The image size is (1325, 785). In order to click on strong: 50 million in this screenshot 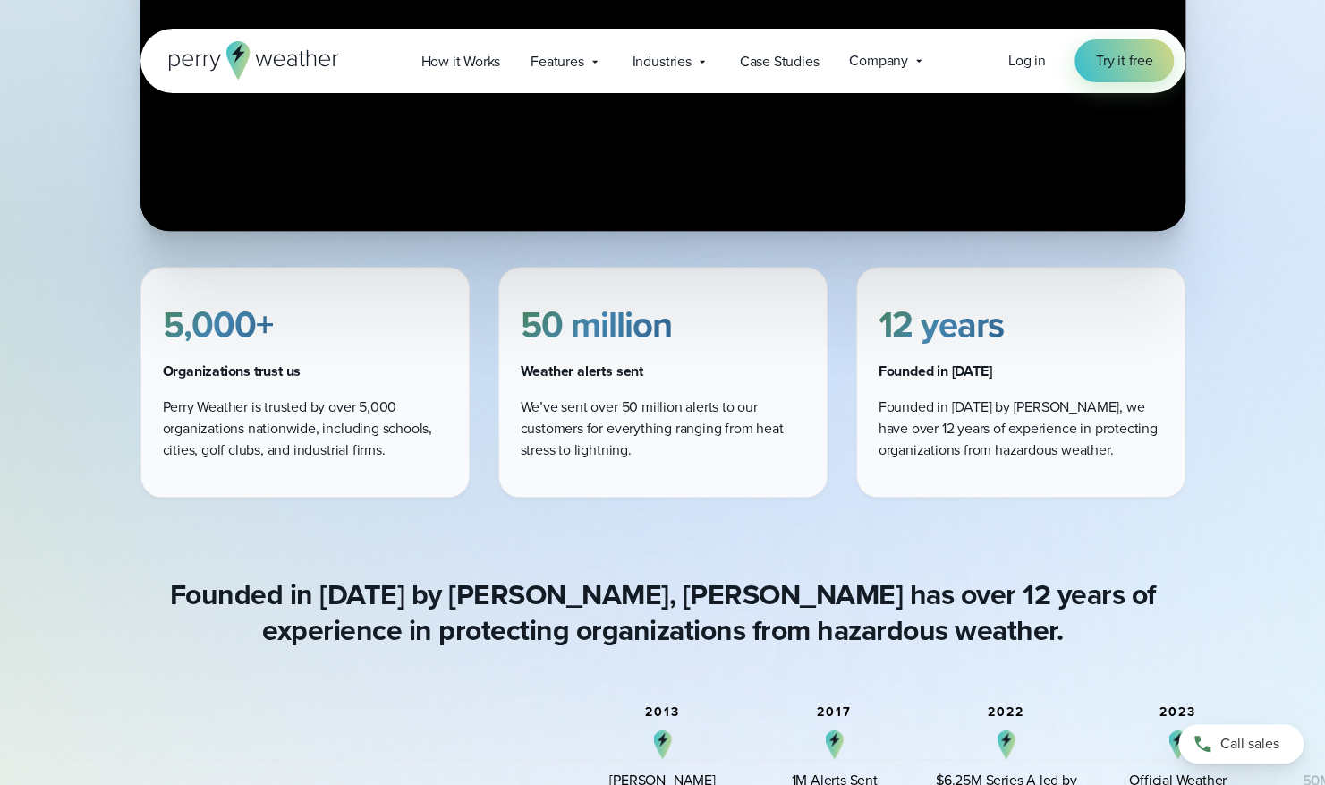, I will do `click(596, 324)`.